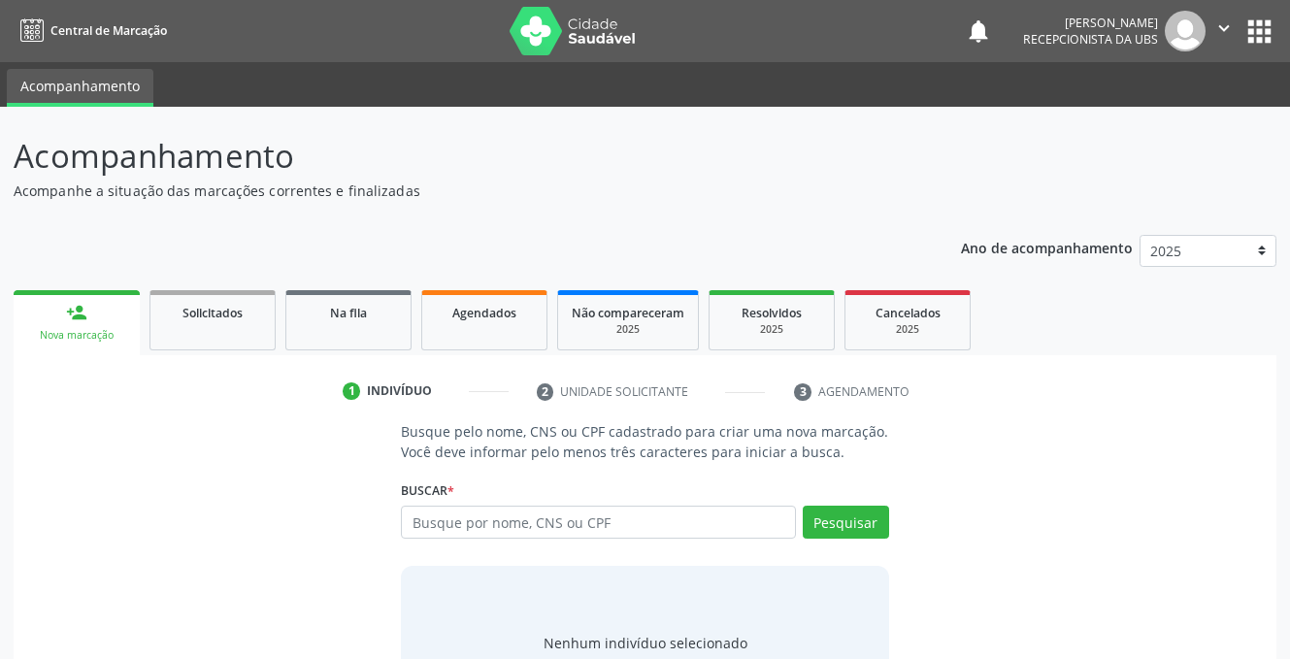  What do you see at coordinates (908, 313) in the screenshot?
I see `span: Cancelados` at bounding box center [908, 313].